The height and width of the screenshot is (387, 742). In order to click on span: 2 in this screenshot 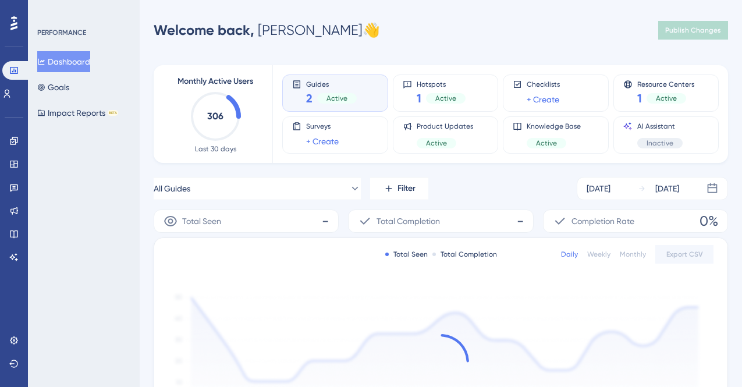, I will do `click(309, 98)`.